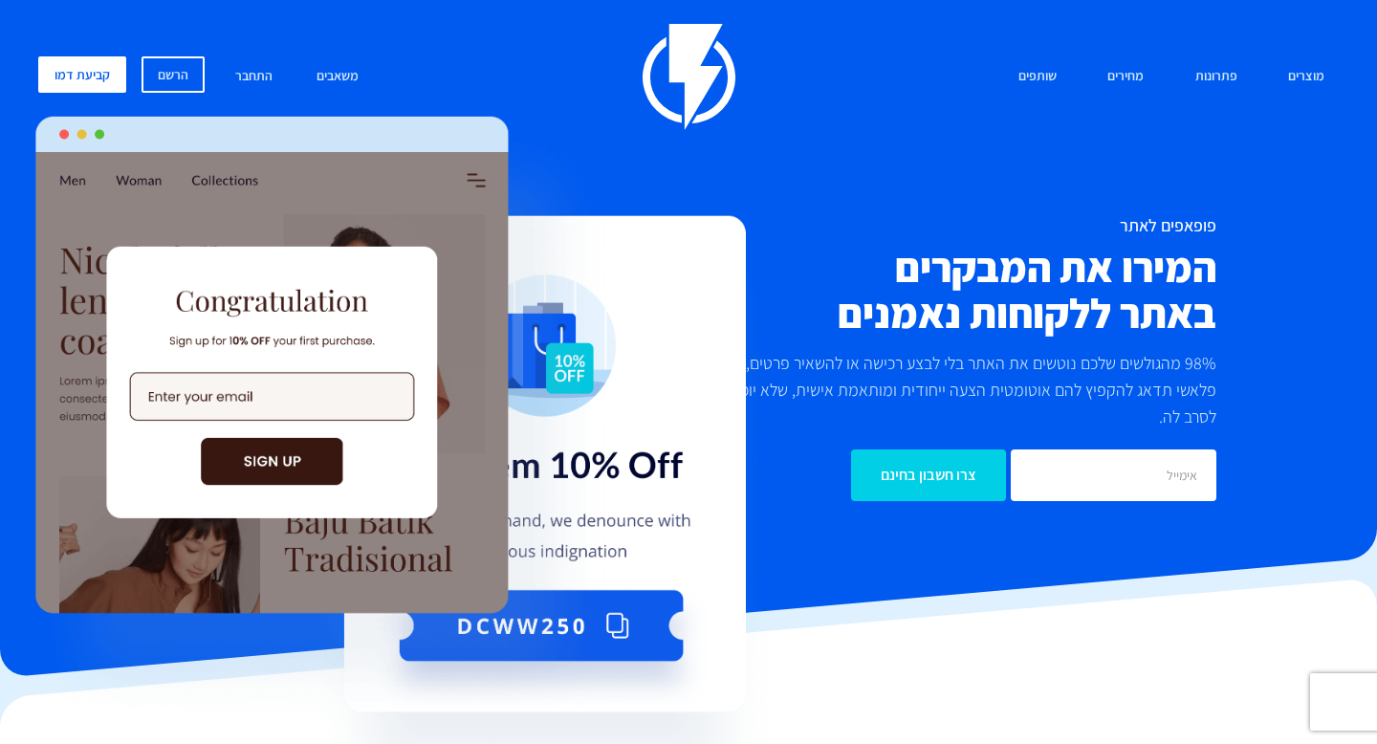  Describe the element at coordinates (959, 390) in the screenshot. I see `p: 98% מהגולשים שלכם נוטשים את האתר בלי לבצע רכישה או להשאיר פרטים, פלאשי תדאג להקפיץ להם אוטומטית ה...` at that location.